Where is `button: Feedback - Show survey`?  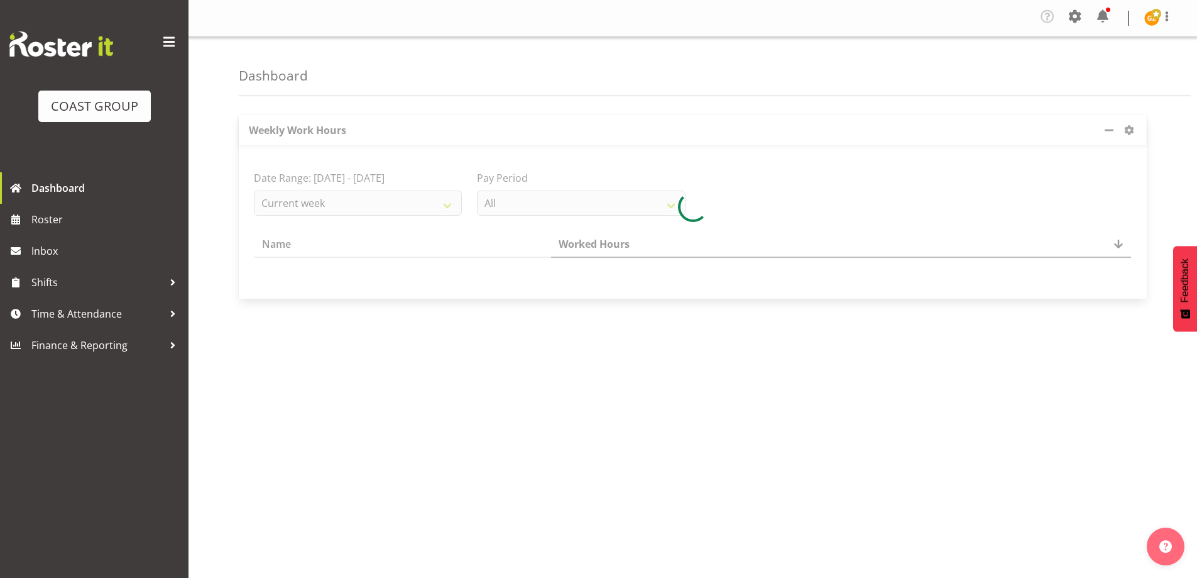
button: Feedback - Show survey is located at coordinates (1185, 288).